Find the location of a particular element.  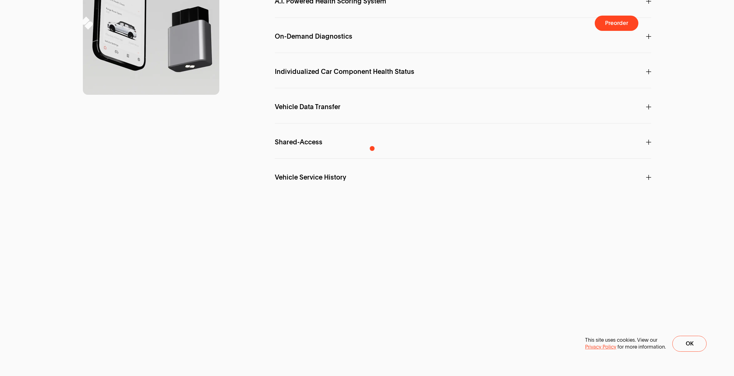

p: This site uses cookies. View our for more information. is located at coordinates (626, 343).